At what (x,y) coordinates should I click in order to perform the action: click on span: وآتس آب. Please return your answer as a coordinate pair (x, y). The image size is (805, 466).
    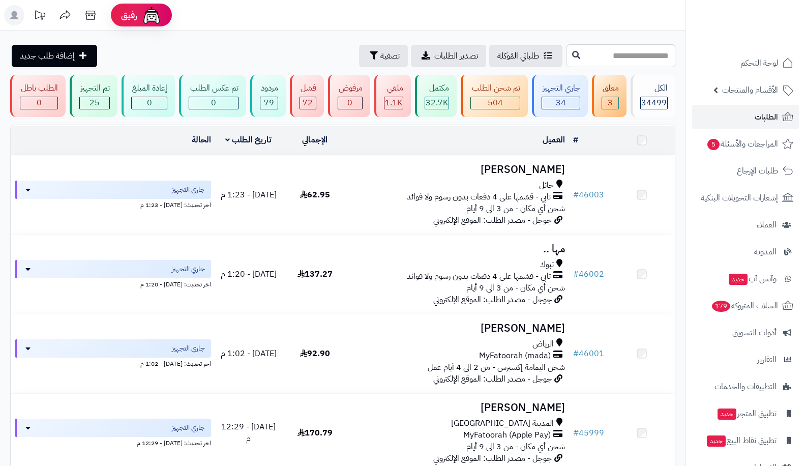
    Looking at the image, I should click on (752, 279).